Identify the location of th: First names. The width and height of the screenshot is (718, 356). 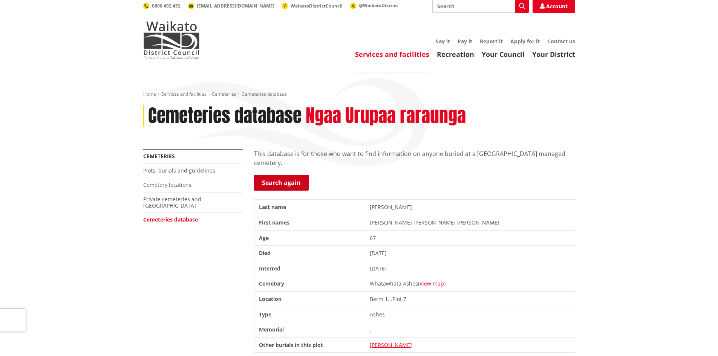
(310, 222).